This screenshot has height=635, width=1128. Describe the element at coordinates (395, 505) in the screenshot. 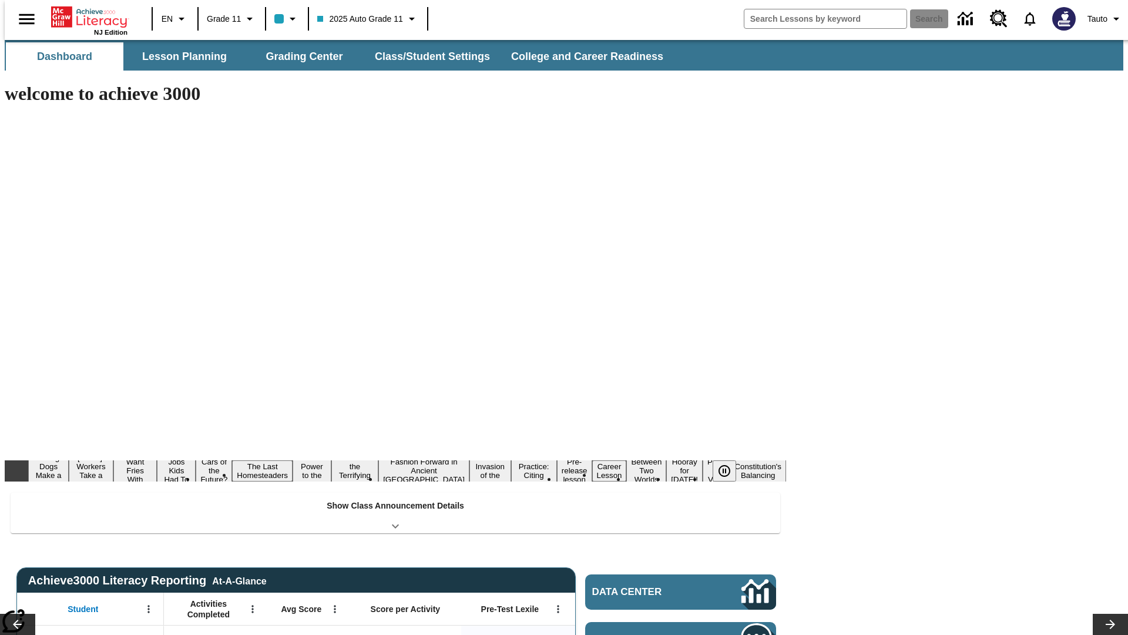

I see `p: Show Class Announcement Details` at that location.